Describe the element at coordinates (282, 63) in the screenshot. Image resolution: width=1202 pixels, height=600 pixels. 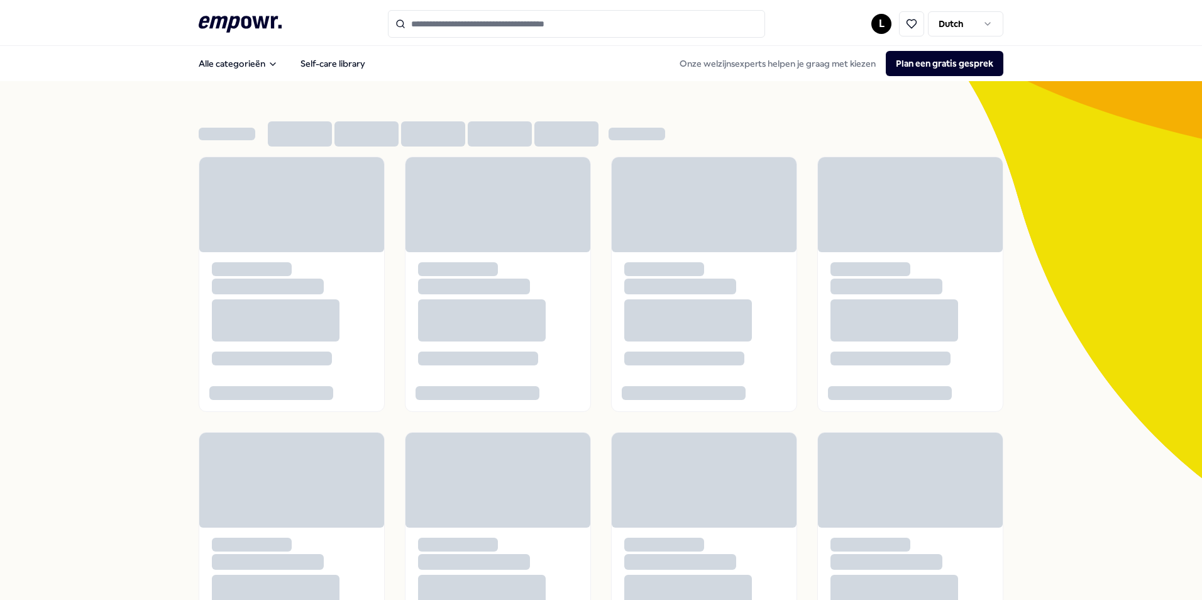
I see `nav: Main` at that location.